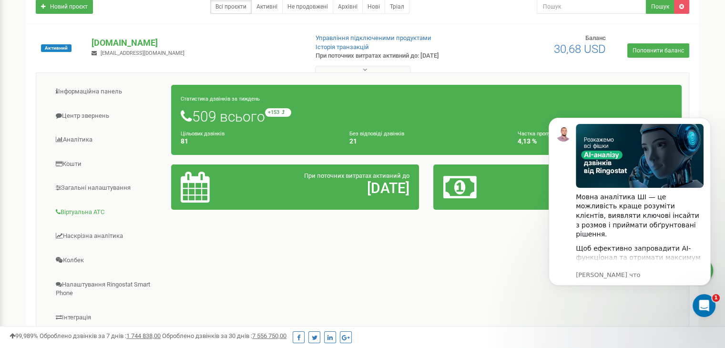 This screenshot has height=348, width=725. What do you see at coordinates (342, 47) in the screenshot?
I see `a: Історія транзакцій` at bounding box center [342, 47].